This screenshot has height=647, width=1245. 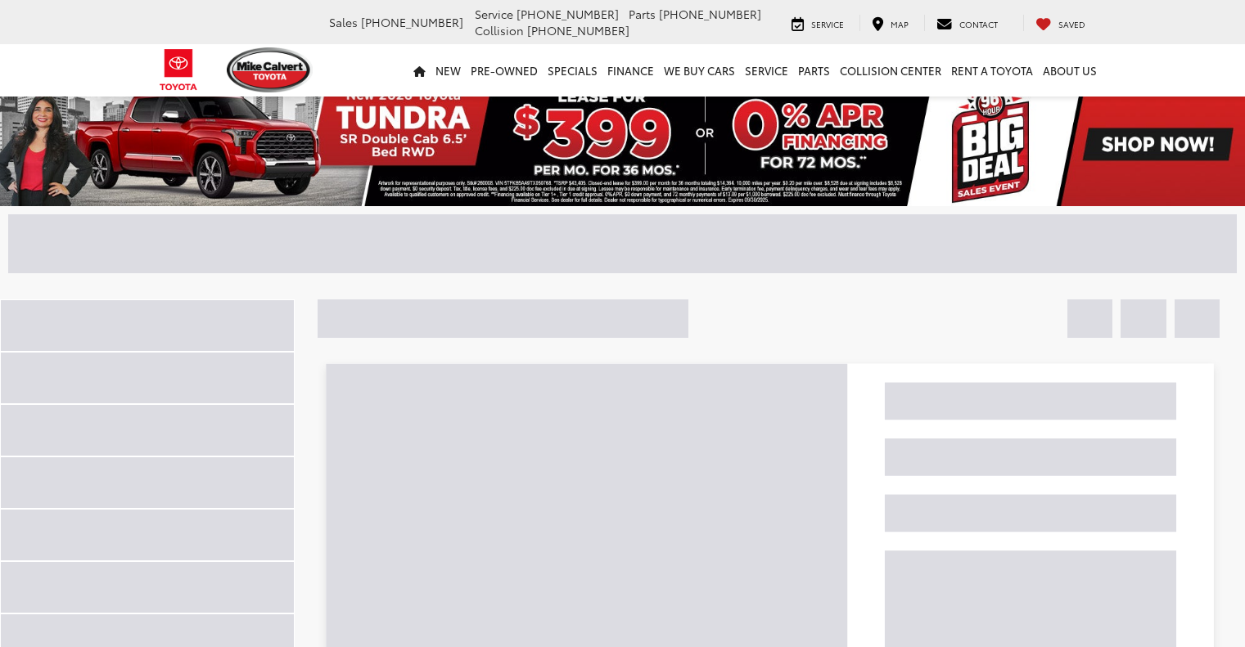 What do you see at coordinates (572, 70) in the screenshot?
I see `a: Specials` at bounding box center [572, 70].